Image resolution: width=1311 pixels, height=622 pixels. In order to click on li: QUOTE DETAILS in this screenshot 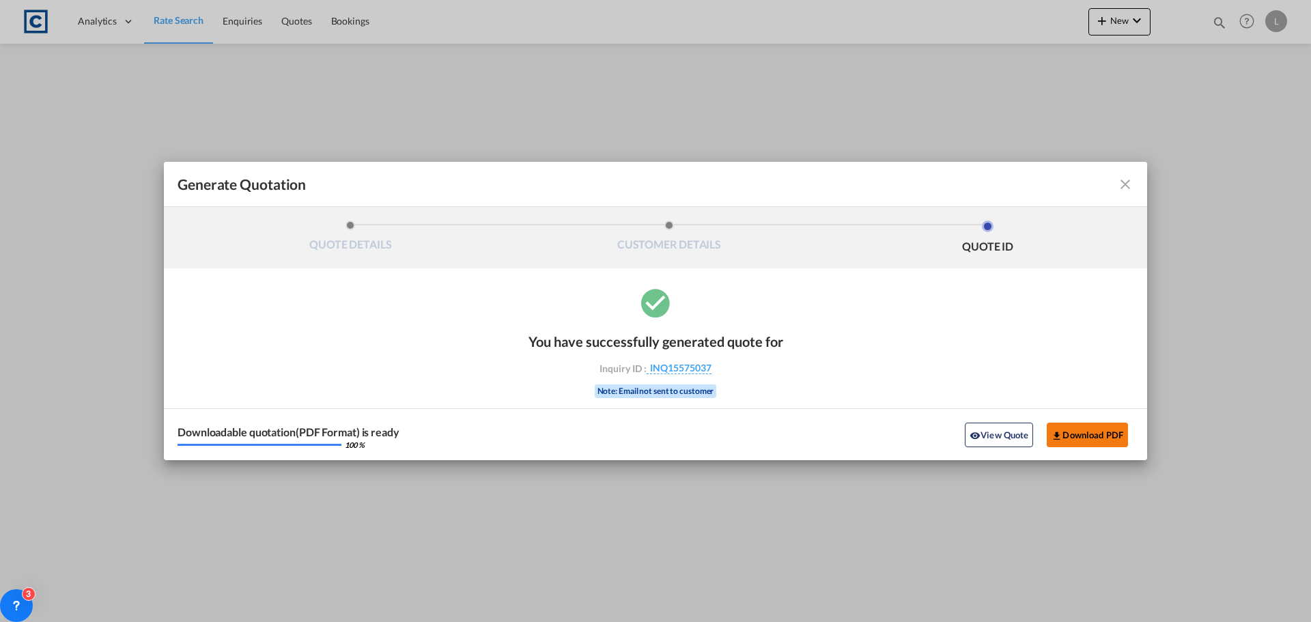, I will do `click(350, 239)`.